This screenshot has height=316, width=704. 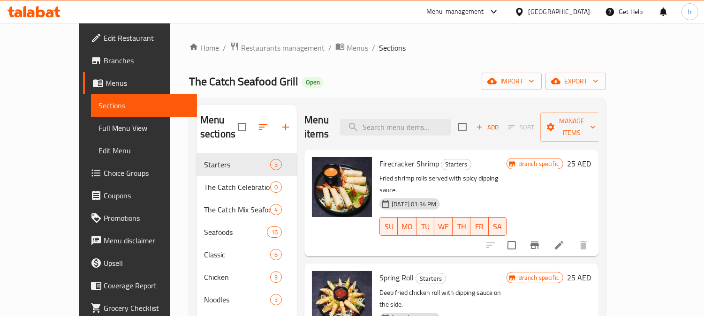 I want to click on button: Manage items, so click(x=572, y=127).